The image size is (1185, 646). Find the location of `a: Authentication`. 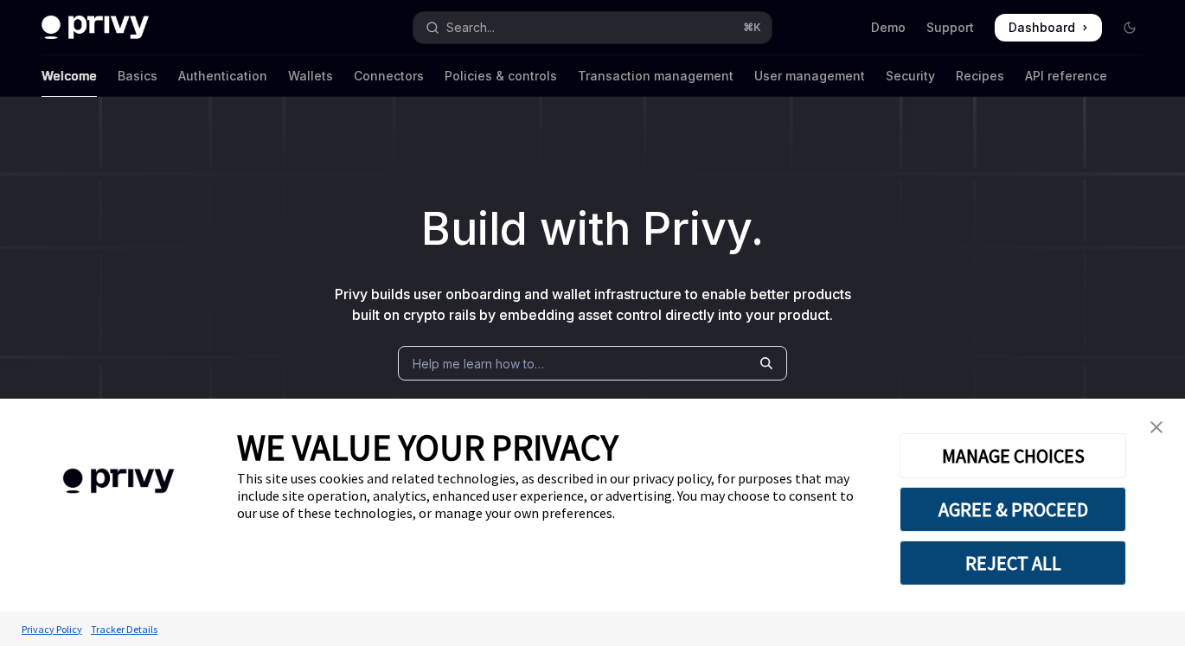

a: Authentication is located at coordinates (222, 76).